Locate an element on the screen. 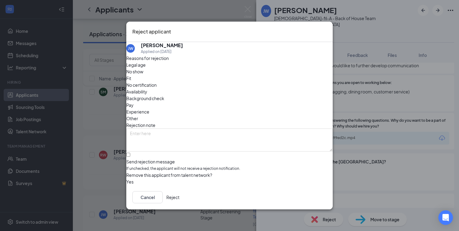 The image size is (459, 231). div: Send rejection message is located at coordinates (230, 161).